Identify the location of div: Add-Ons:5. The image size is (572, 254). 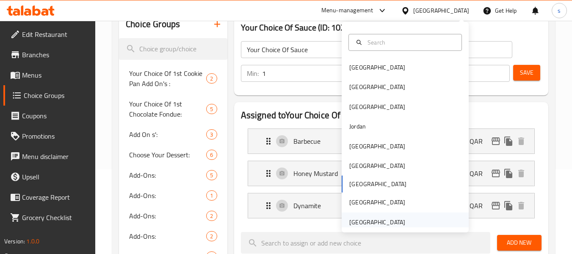
(173, 175).